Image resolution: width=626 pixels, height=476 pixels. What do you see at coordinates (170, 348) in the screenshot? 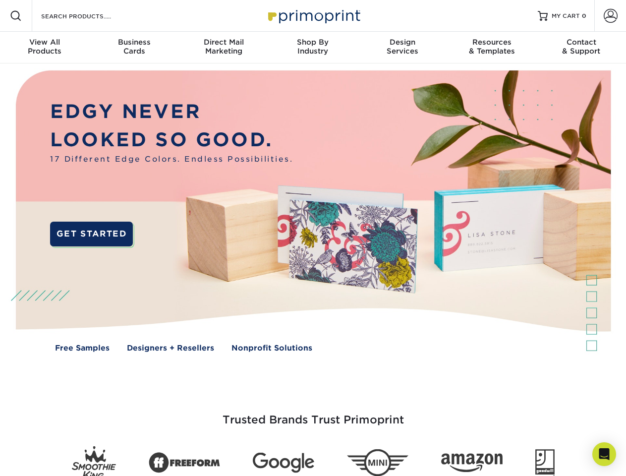
I see `a: Designers + Resellers` at bounding box center [170, 348].